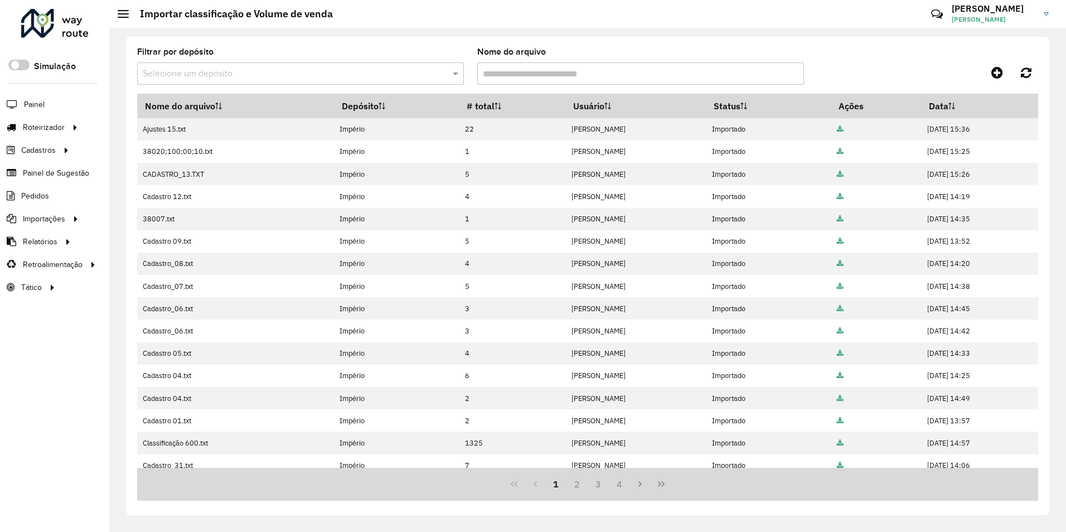 The image size is (1066, 532). Describe the element at coordinates (43, 127) in the screenshot. I see `span: Roteirizador` at that location.